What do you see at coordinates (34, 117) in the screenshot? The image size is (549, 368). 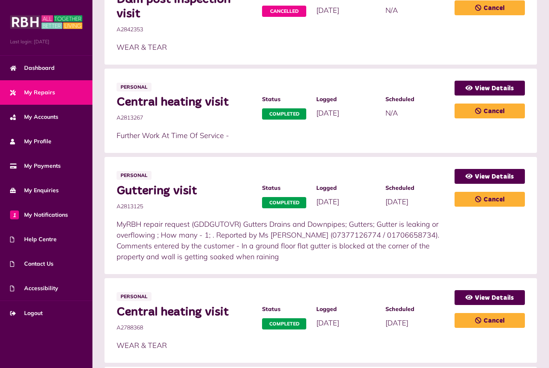 I see `span: My Accounts` at bounding box center [34, 117].